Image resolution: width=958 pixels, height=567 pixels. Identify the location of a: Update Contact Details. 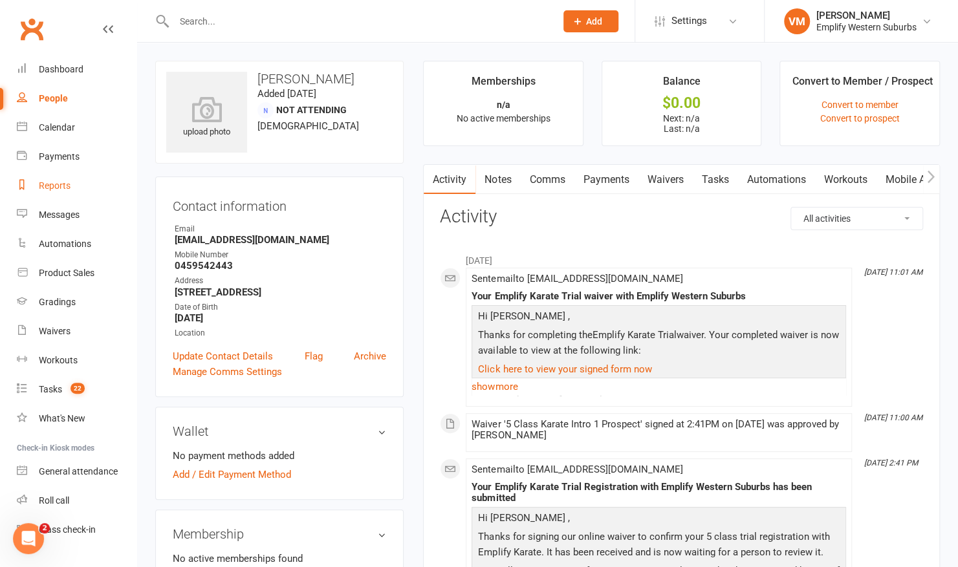
(222, 356).